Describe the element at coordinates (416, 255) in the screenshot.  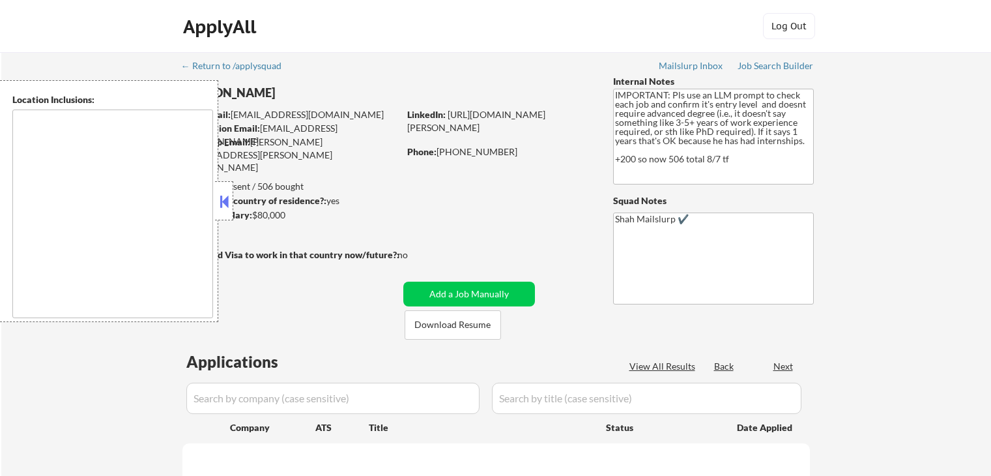
I see `div: no` at that location.